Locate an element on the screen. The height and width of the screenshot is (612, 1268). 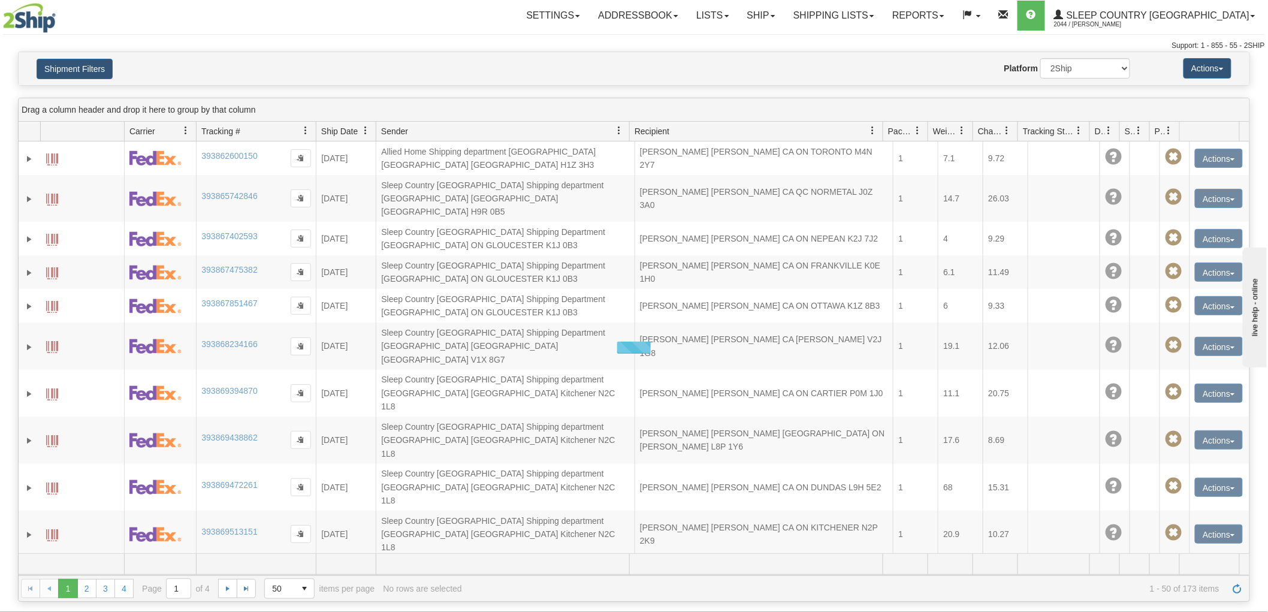
span: Delivery Status is located at coordinates (1099, 131).